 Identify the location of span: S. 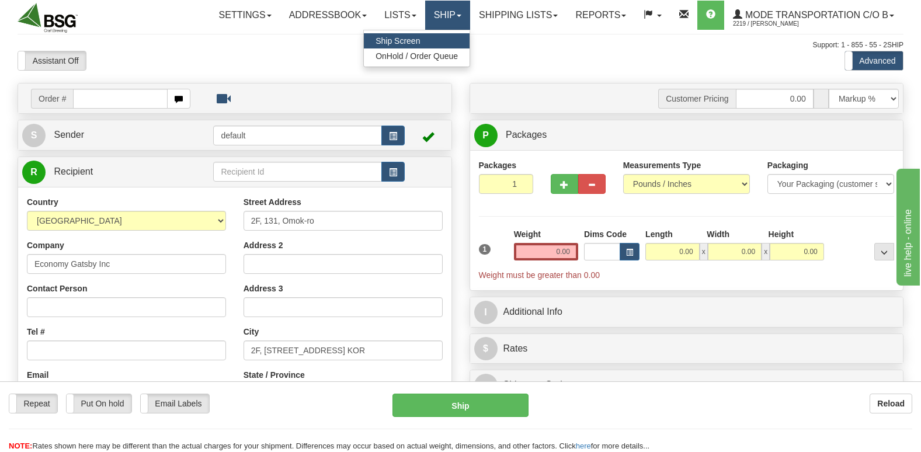
(34, 136).